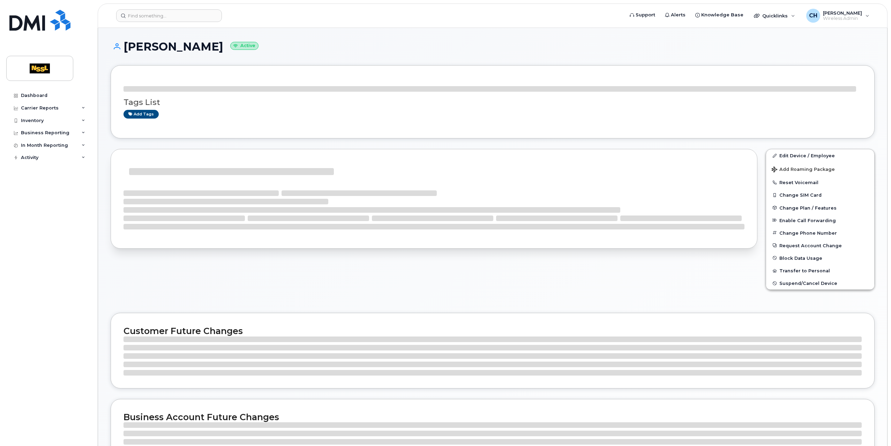  Describe the element at coordinates (809, 283) in the screenshot. I see `span: Suspend/Cancel Device` at that location.